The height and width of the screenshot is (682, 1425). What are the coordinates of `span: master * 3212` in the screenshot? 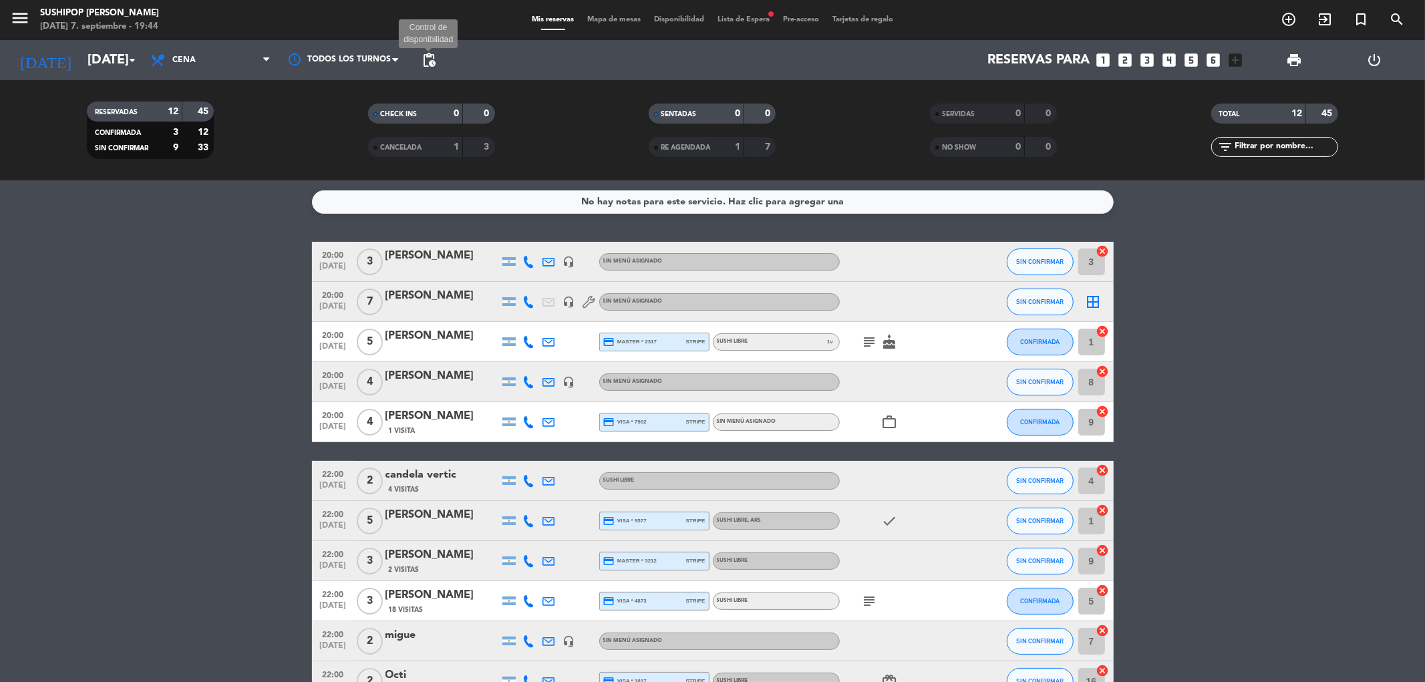 It's located at (630, 561).